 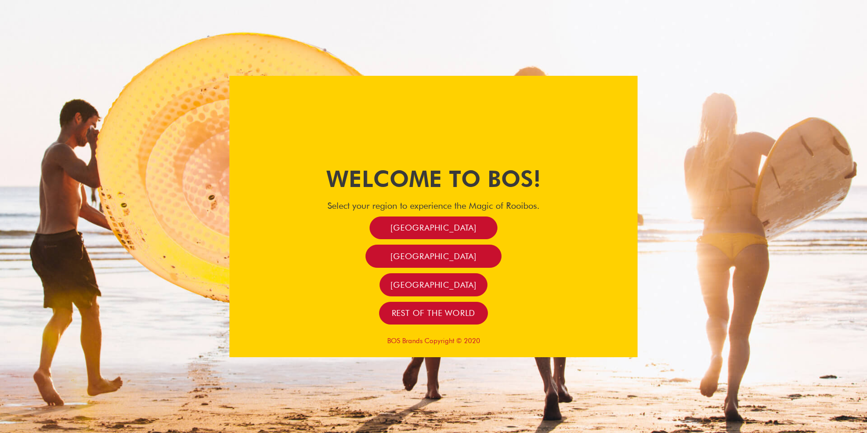 What do you see at coordinates (434, 341) in the screenshot?
I see `p: BOS Brands Copyright © 2020` at bounding box center [434, 341].